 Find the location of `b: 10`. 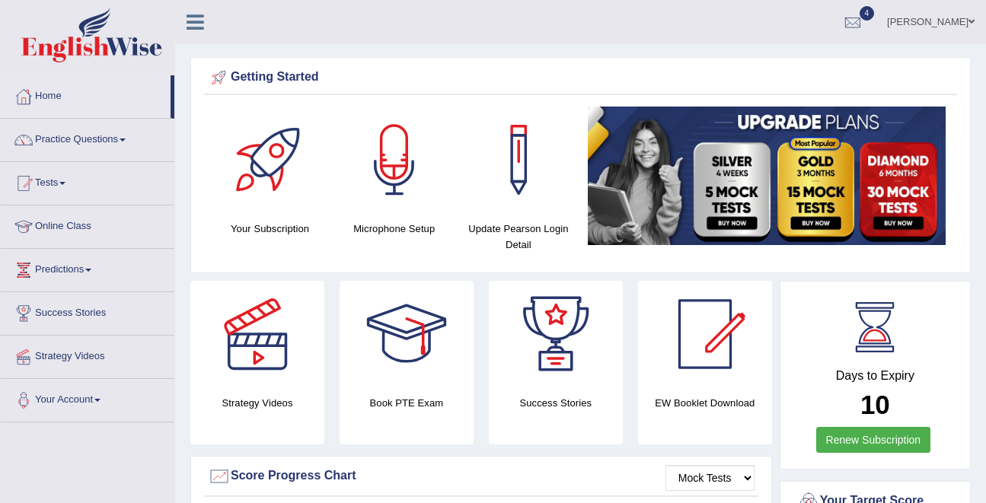

b: 10 is located at coordinates (875, 404).